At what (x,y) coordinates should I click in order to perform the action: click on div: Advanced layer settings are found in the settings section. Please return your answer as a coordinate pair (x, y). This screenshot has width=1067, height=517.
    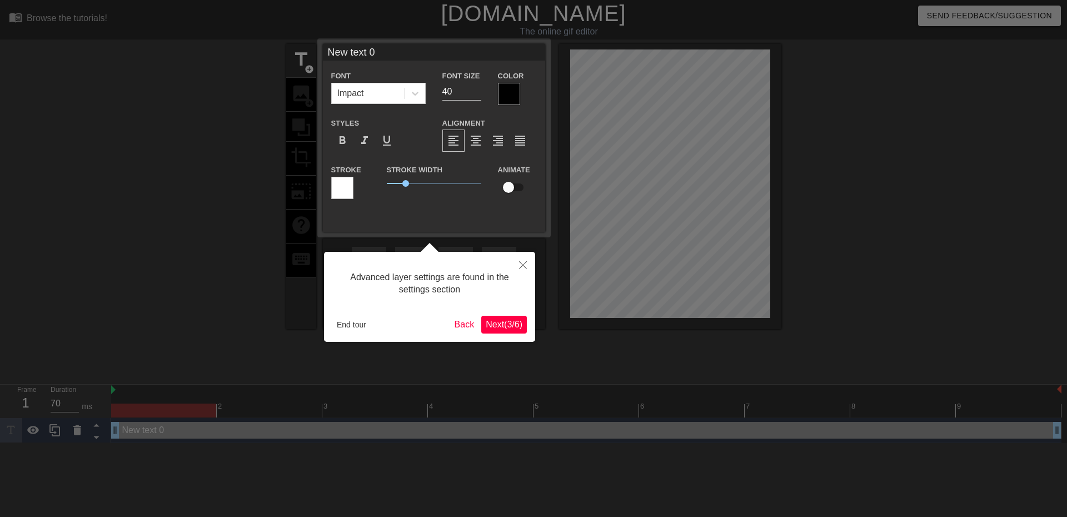
    Looking at the image, I should click on (429, 283).